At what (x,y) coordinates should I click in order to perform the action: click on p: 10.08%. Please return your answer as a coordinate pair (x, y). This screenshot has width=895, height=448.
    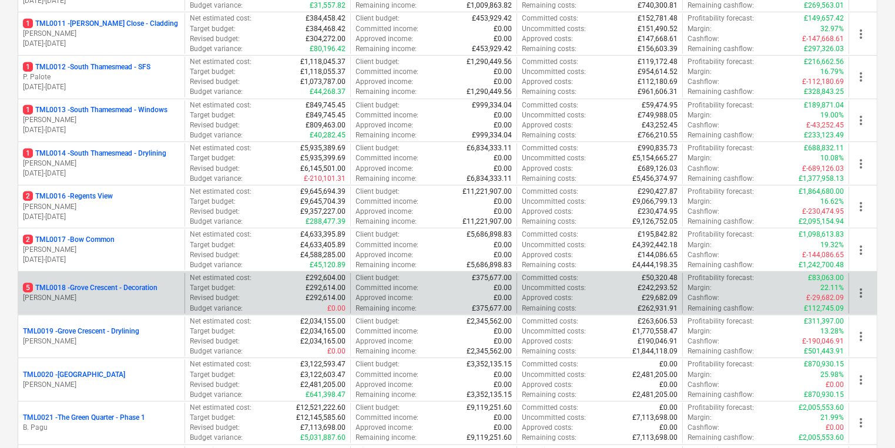
    Looking at the image, I should click on (832, 158).